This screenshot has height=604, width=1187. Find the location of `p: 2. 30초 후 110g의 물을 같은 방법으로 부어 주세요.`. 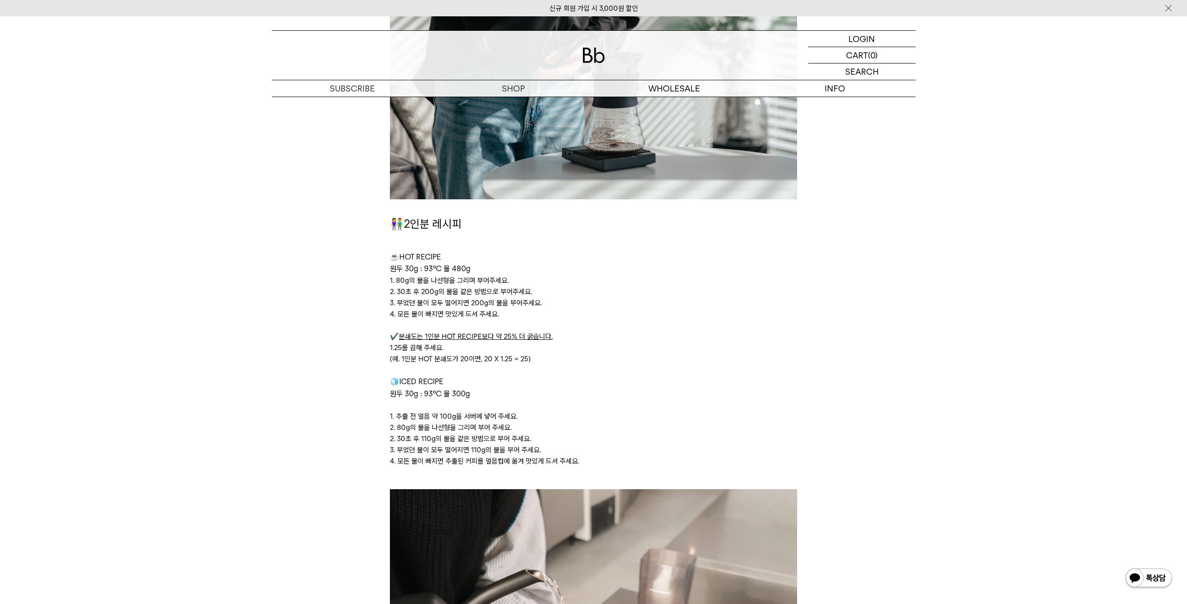

p: 2. 30초 후 110g의 물을 같은 방법으로 부어 주세요. is located at coordinates (593, 439).